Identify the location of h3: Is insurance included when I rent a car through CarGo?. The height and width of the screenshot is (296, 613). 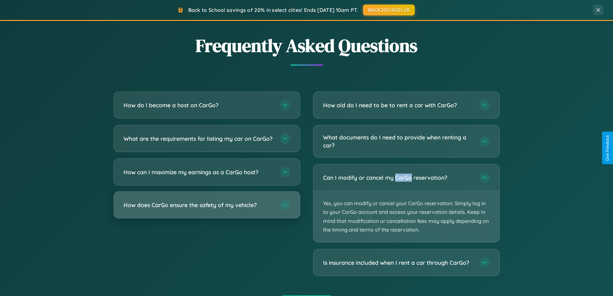
(398, 262).